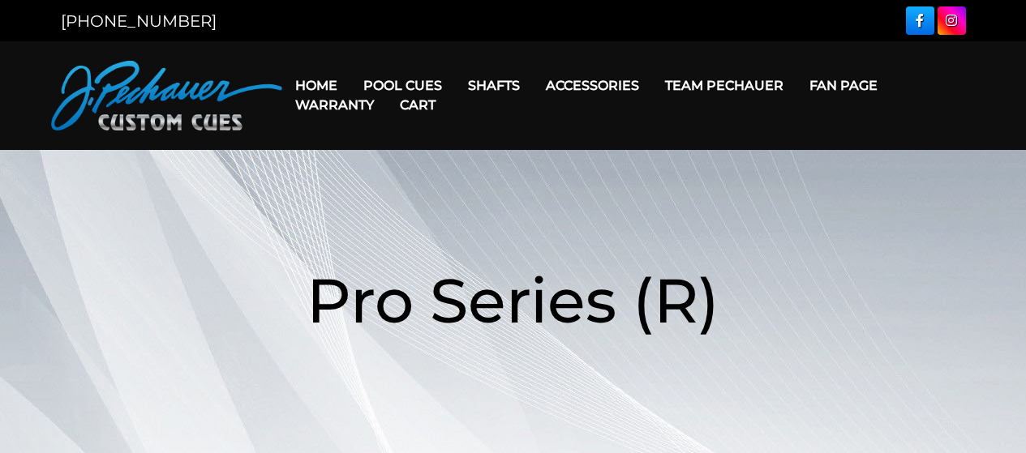 The height and width of the screenshot is (453, 1026). Describe the element at coordinates (402, 85) in the screenshot. I see `a: Pool Cues` at that location.